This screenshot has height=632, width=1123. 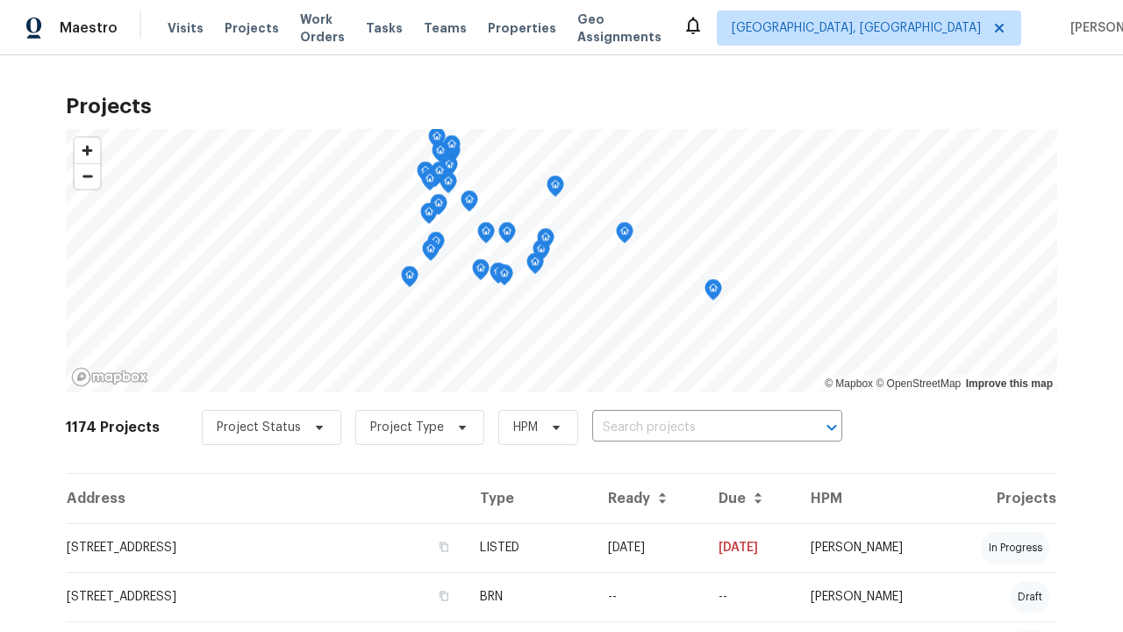 What do you see at coordinates (918, 383) in the screenshot?
I see `a: OpenStreetMap` at bounding box center [918, 383].